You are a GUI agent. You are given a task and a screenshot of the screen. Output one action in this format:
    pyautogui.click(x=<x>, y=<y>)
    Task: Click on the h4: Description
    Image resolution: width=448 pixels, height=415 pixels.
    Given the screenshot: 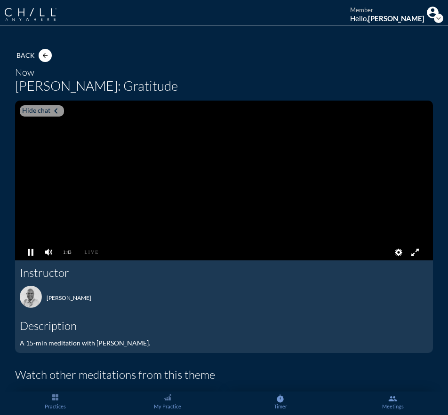 What is the action you would take?
    pyautogui.click(x=224, y=326)
    